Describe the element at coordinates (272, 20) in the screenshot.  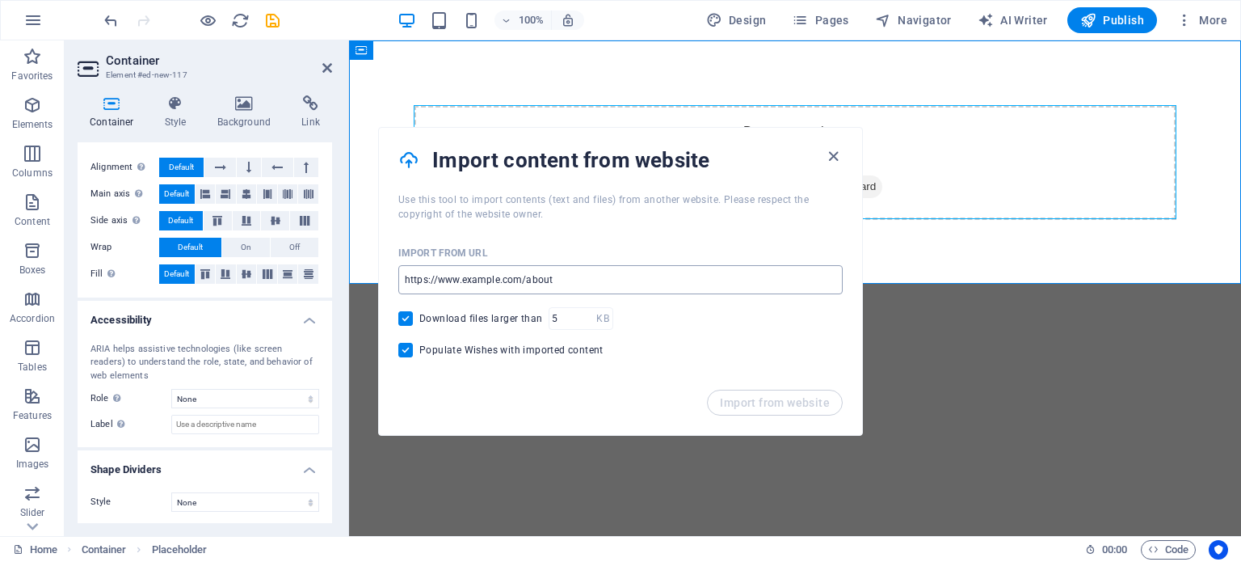
I see `button: save` at that location.